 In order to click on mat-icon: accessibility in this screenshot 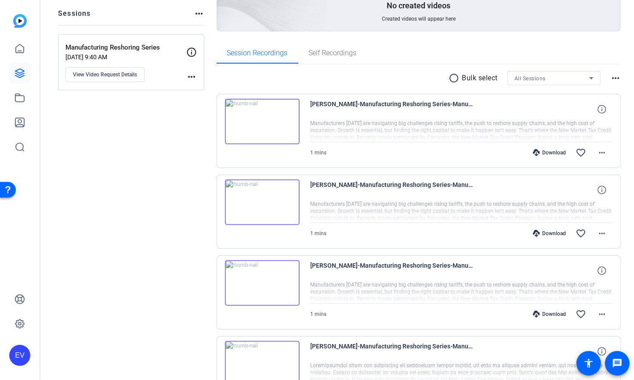, I will do `click(588, 364)`.